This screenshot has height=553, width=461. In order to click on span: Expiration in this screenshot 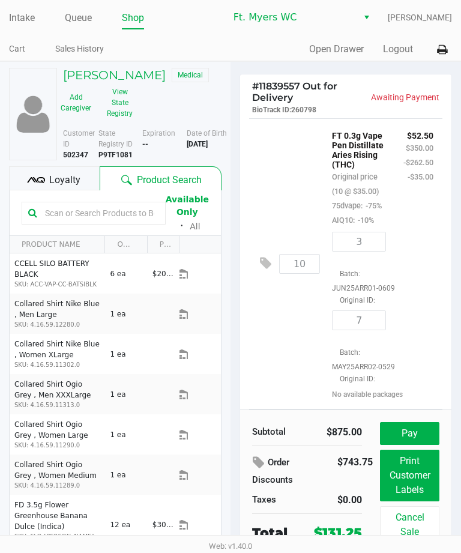, I will do `click(159, 133)`.